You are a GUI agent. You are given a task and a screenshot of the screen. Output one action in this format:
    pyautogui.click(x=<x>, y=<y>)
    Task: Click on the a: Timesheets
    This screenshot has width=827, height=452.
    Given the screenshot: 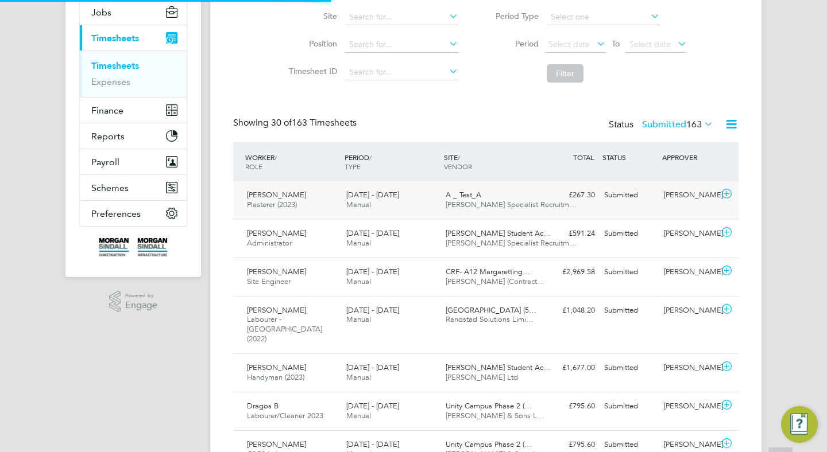 What is the action you would take?
    pyautogui.click(x=115, y=65)
    